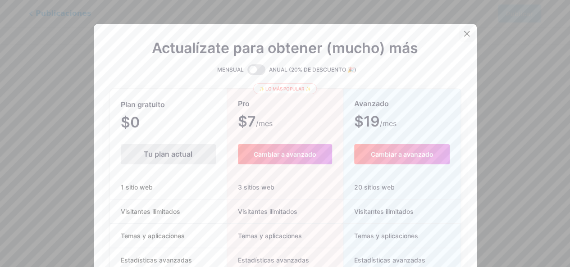 The width and height of the screenshot is (570, 267). What do you see at coordinates (367, 121) in the screenshot?
I see `font: $19` at bounding box center [367, 121].